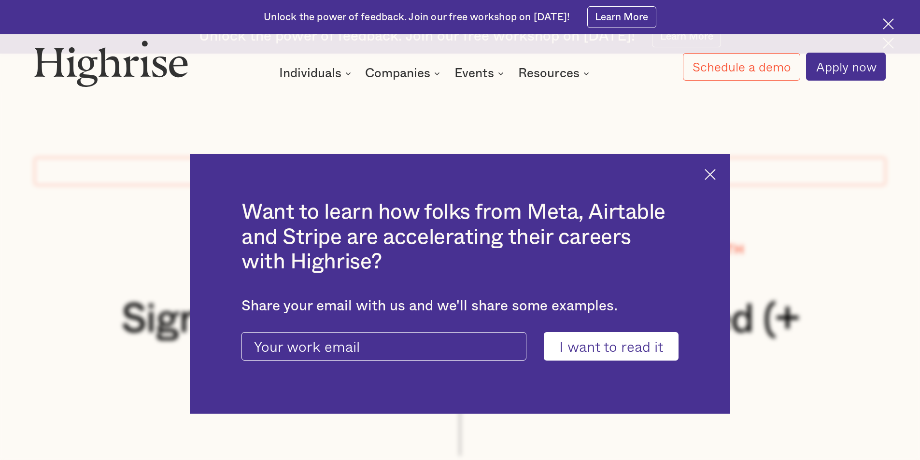 This screenshot has width=920, height=460. Describe the element at coordinates (460, 237) in the screenshot. I see `h2: Want to learn how folks from Meta, Airtable and Stripe are accelerating their careers with Highrise?` at that location.